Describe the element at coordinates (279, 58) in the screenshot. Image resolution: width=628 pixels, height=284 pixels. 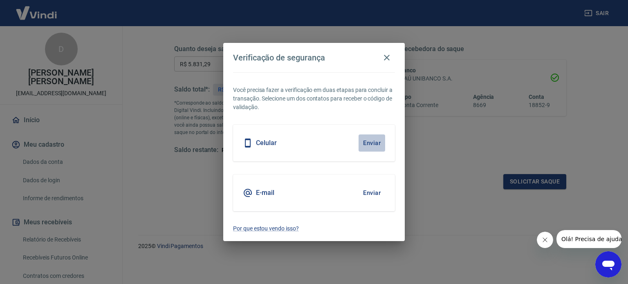
I see `h4: Verificação de segurança` at that location.